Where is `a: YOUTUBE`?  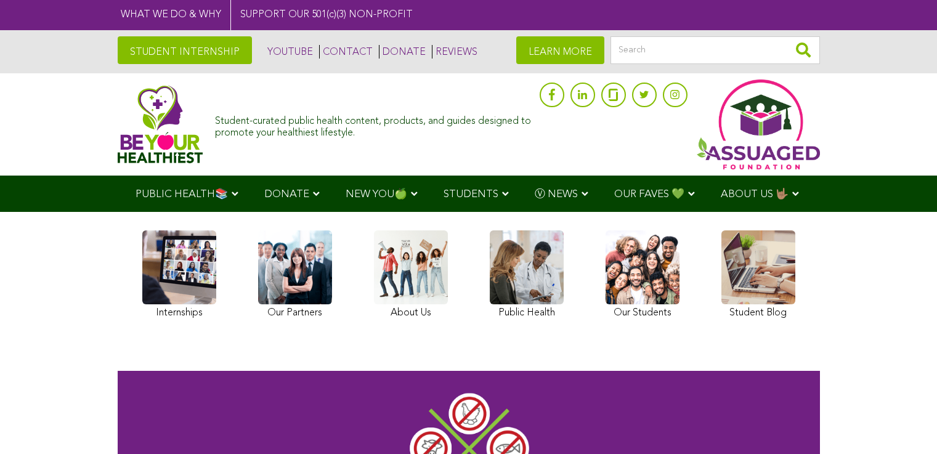 a: YOUTUBE is located at coordinates (288, 52).